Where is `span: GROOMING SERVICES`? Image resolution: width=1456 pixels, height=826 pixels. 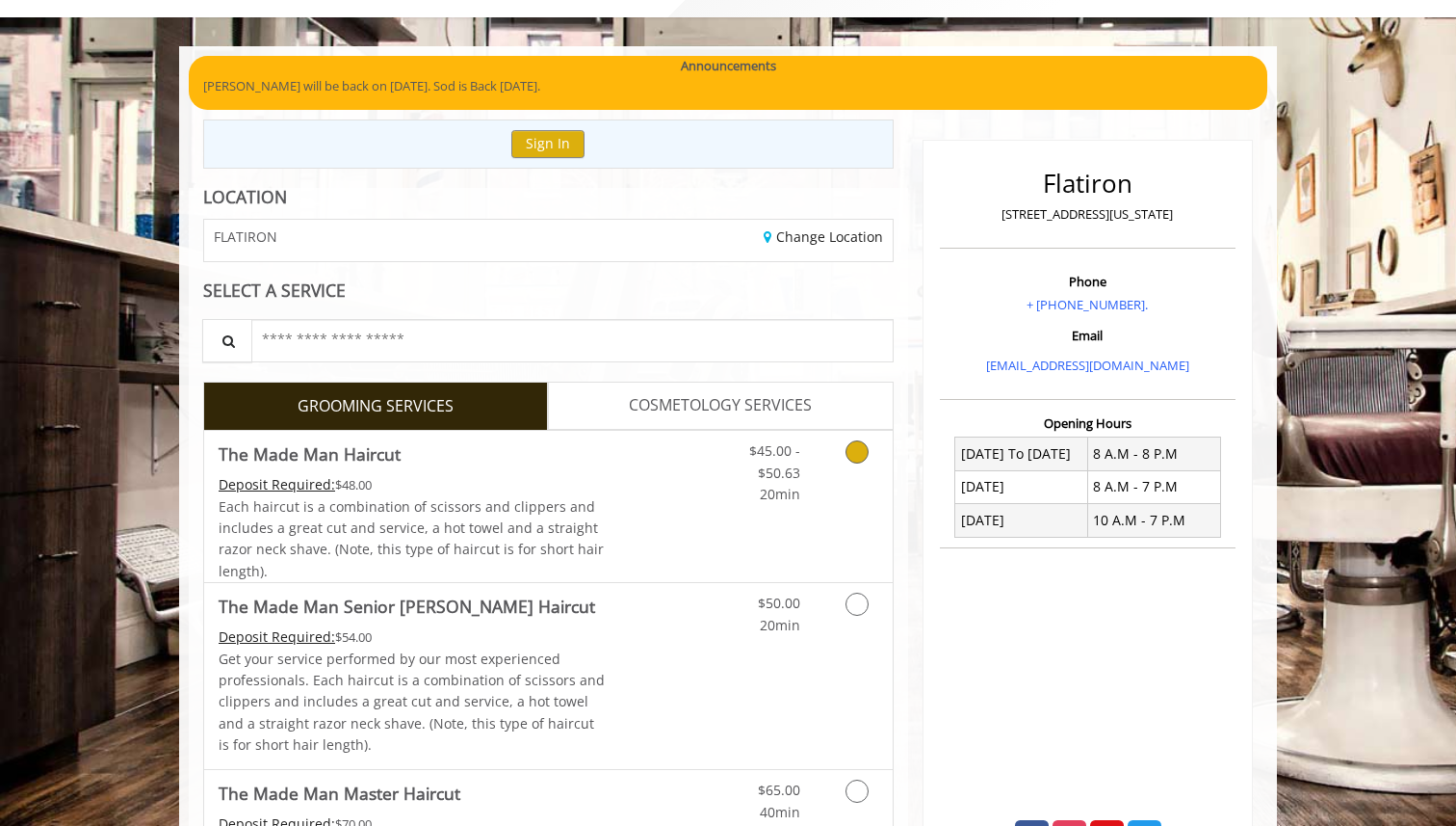
span: GROOMING SERVICES is located at coordinates (375, 407).